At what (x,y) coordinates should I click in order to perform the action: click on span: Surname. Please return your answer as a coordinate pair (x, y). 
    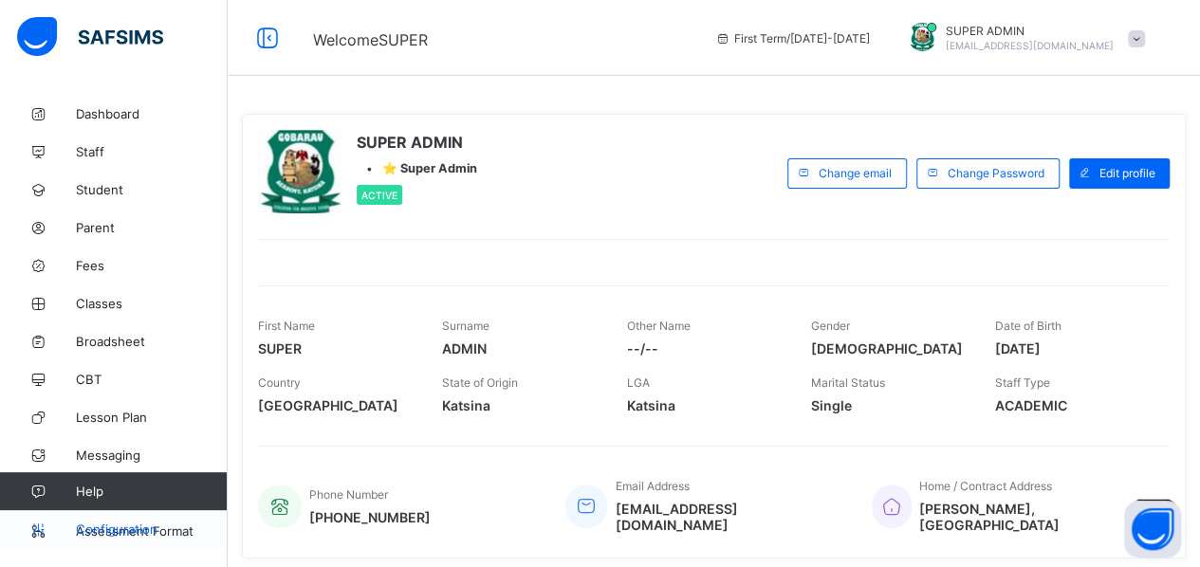
    Looking at the image, I should click on (466, 325).